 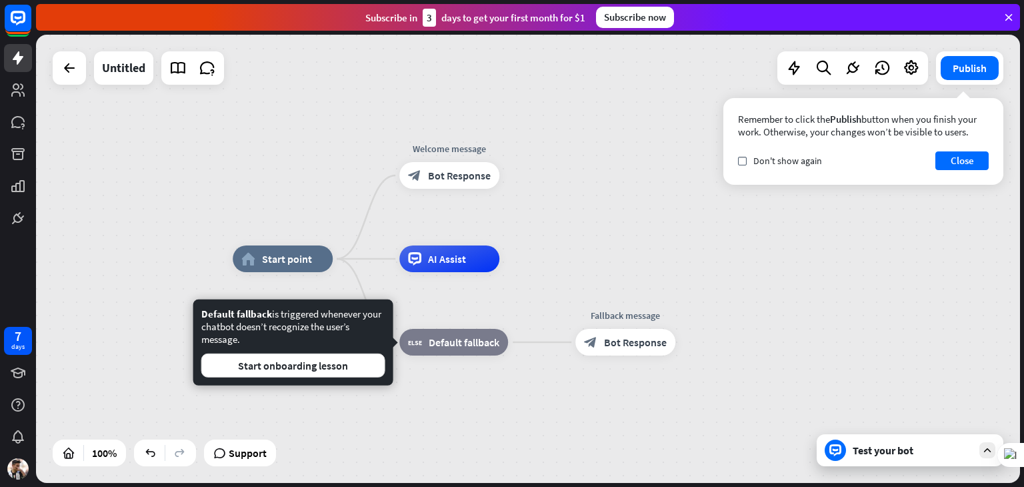 What do you see at coordinates (18, 341) in the screenshot?
I see `a: 7 days` at bounding box center [18, 341].